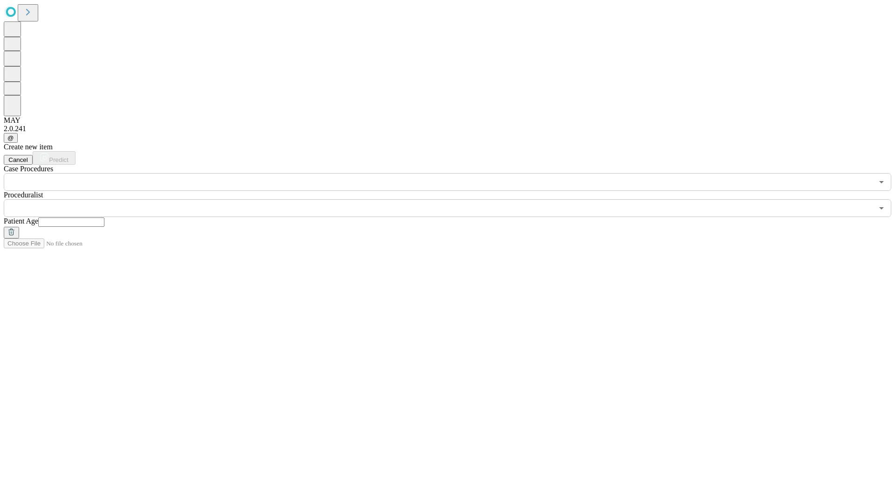 This screenshot has width=895, height=504. What do you see at coordinates (54, 158) in the screenshot?
I see `button: Predict` at bounding box center [54, 158].